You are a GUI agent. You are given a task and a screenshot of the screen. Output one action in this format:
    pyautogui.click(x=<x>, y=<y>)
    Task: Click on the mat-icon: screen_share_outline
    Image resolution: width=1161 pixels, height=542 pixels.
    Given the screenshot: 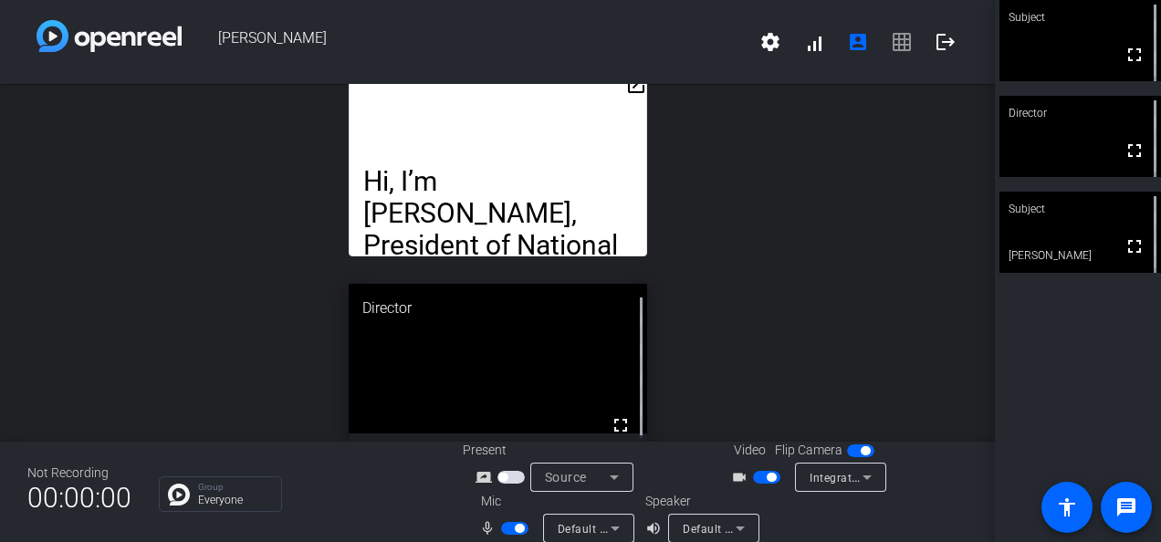 What is the action you would take?
    pyautogui.click(x=486, y=477)
    